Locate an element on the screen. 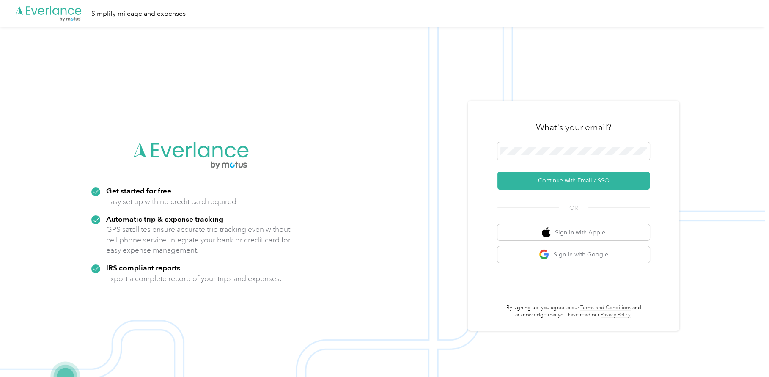 This screenshot has height=377, width=769. img: google logo is located at coordinates (544, 254).